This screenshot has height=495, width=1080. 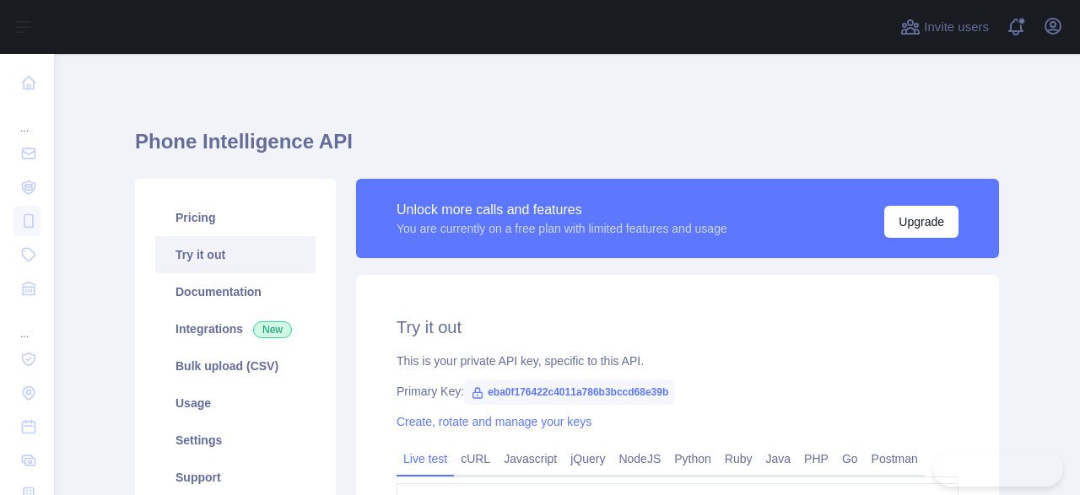 I want to click on a: Integrations New, so click(x=235, y=329).